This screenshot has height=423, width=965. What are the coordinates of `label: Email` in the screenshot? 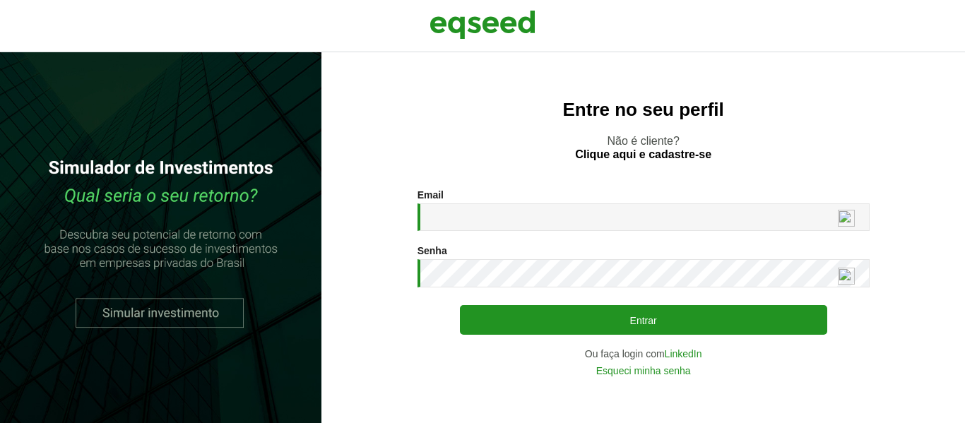 It's located at (430, 195).